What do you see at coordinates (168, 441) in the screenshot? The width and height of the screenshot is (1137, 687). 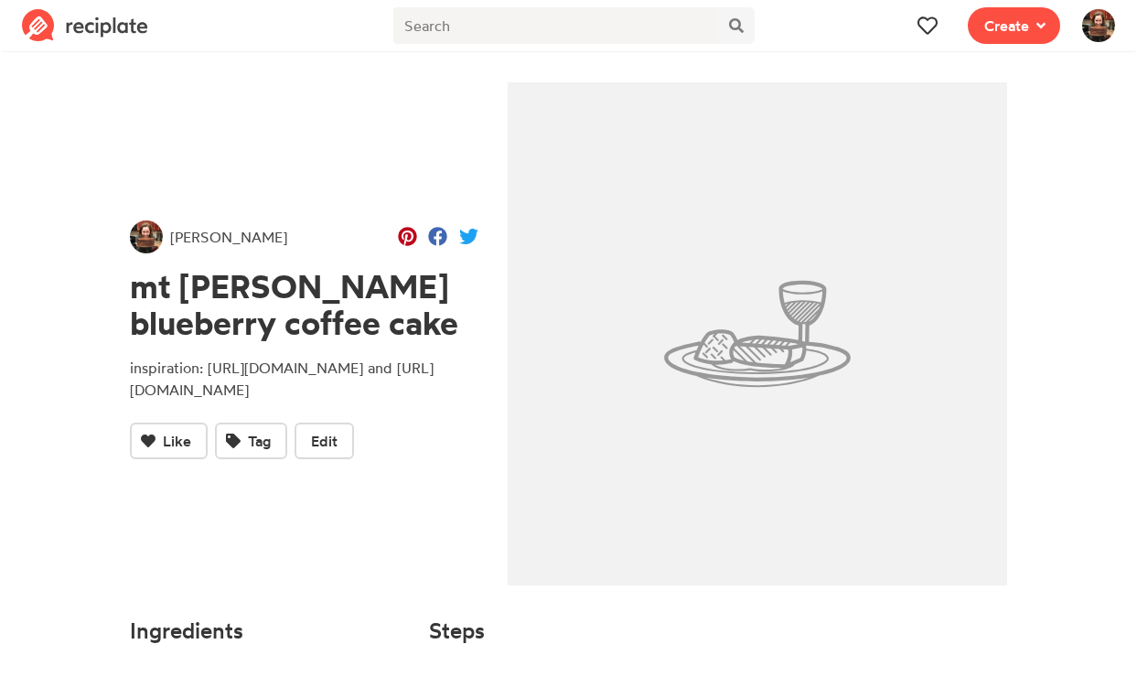 I see `button: Like` at bounding box center [168, 441].